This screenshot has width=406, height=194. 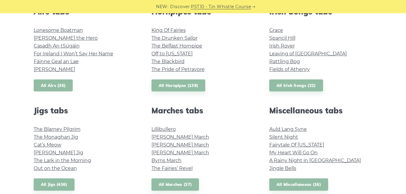 What do you see at coordinates (203, 110) in the screenshot?
I see `h2: Marches tabs` at bounding box center [203, 110].